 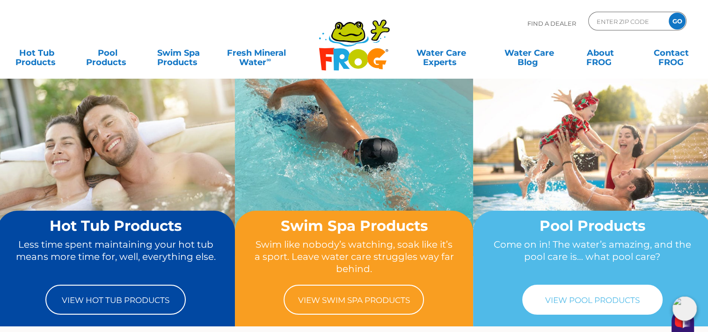 What do you see at coordinates (685, 308) in the screenshot?
I see `img: openIcon` at bounding box center [685, 308].